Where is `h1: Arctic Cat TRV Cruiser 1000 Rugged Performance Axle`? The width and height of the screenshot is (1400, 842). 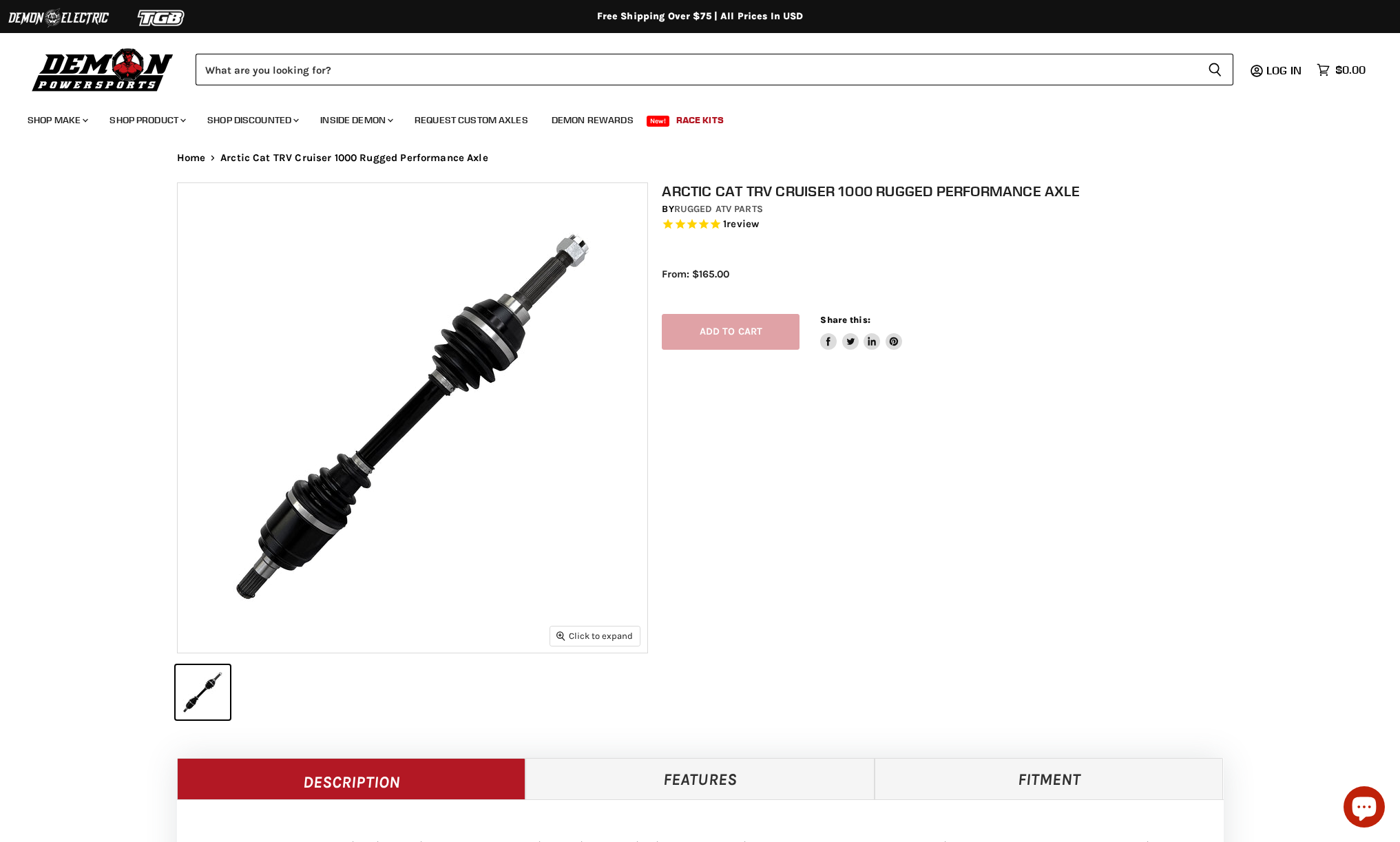 h1: Arctic Cat TRV Cruiser 1000 Rugged Performance Axle is located at coordinates (950, 191).